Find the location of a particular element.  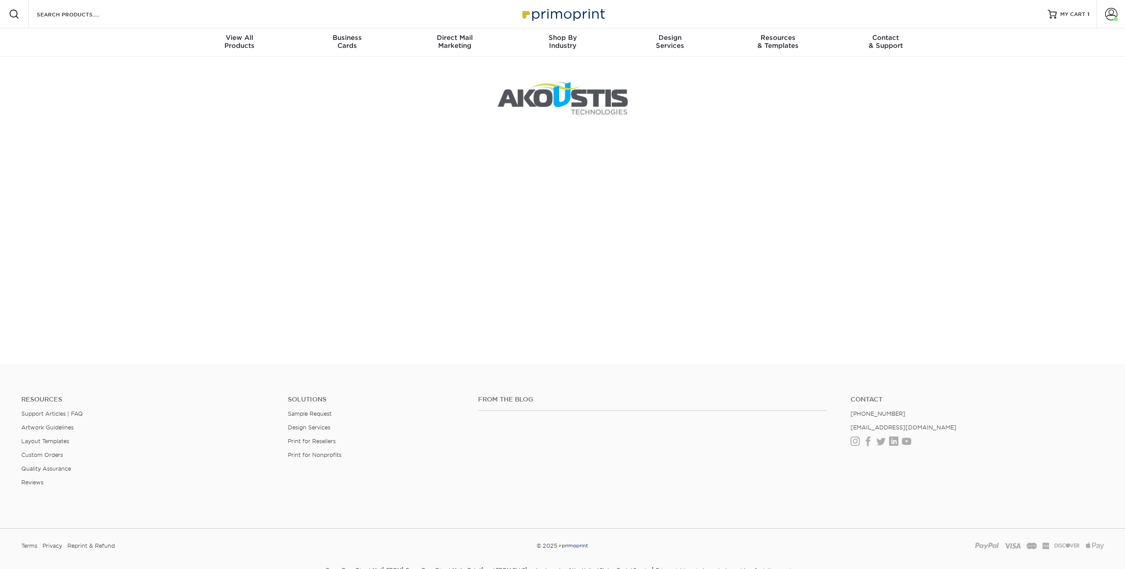

a: Sample Request is located at coordinates (309, 414).